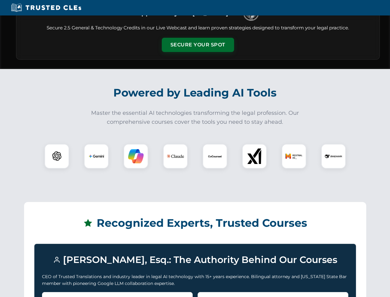  What do you see at coordinates (46, 8) in the screenshot?
I see `img: Trusted CLEs` at bounding box center [46, 8].